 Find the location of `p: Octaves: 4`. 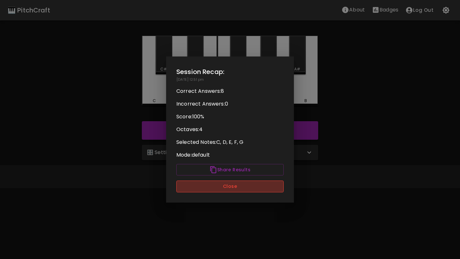

p: Octaves: 4 is located at coordinates (230, 130).